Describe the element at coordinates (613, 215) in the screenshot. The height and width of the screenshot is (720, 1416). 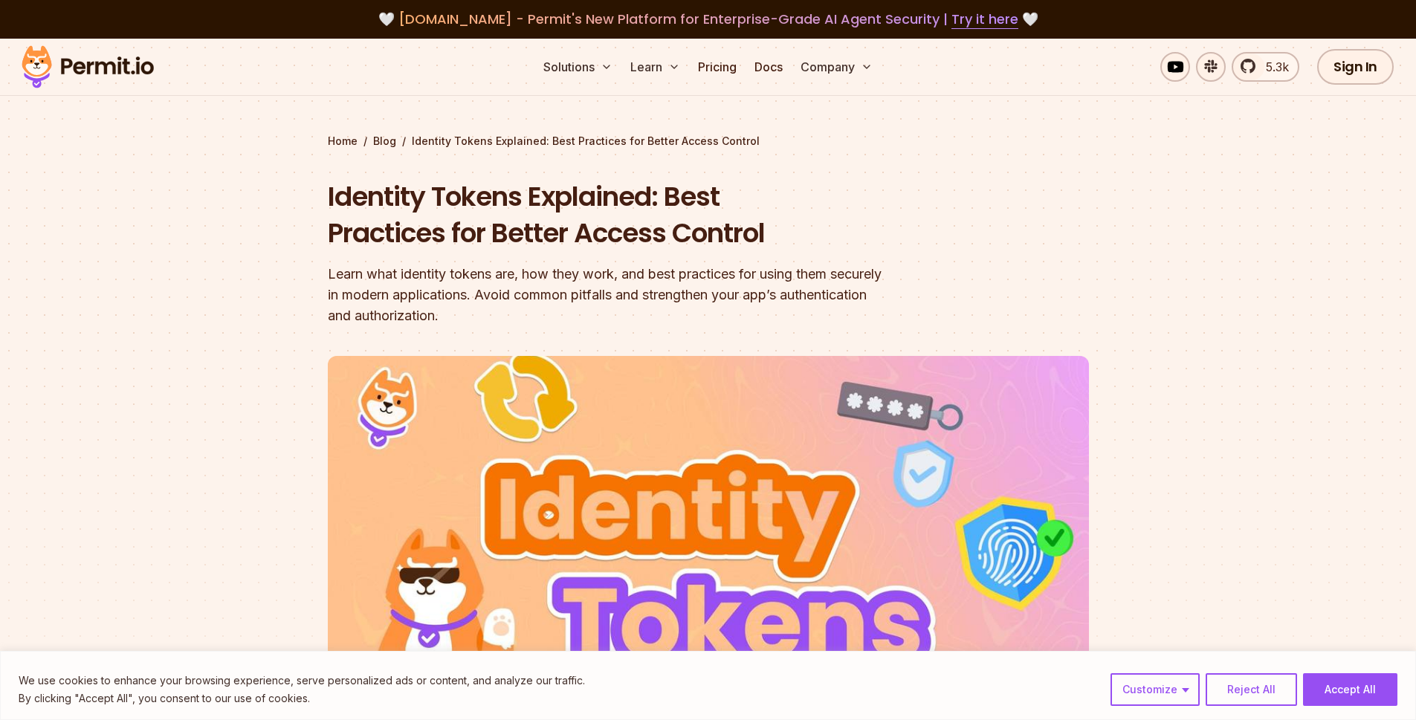
I see `h1: Identity Tokens Explained: Best Practices for Better Access Control` at that location.